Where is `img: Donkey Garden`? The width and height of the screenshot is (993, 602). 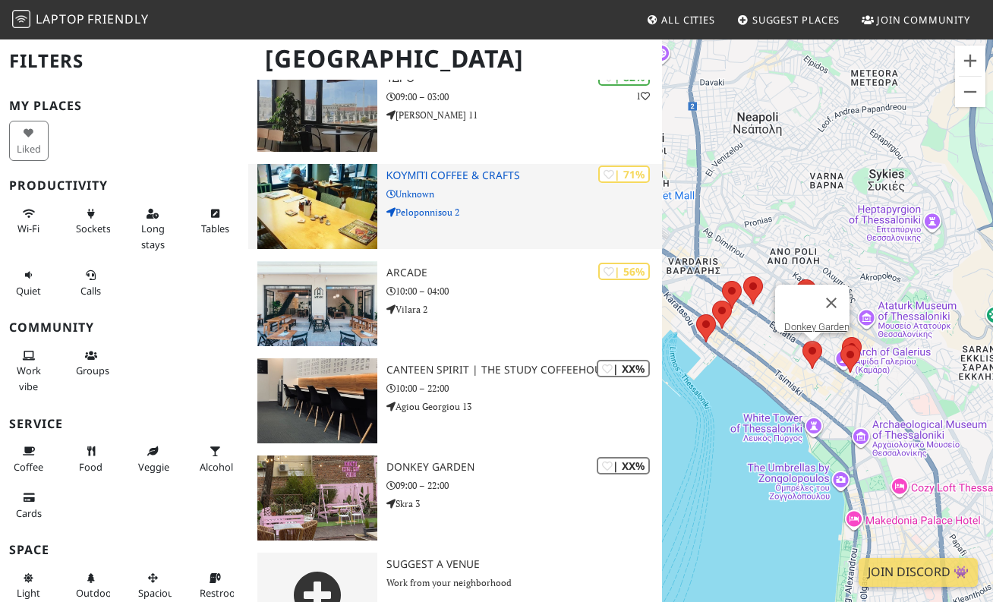 img: Donkey Garden is located at coordinates (317, 498).